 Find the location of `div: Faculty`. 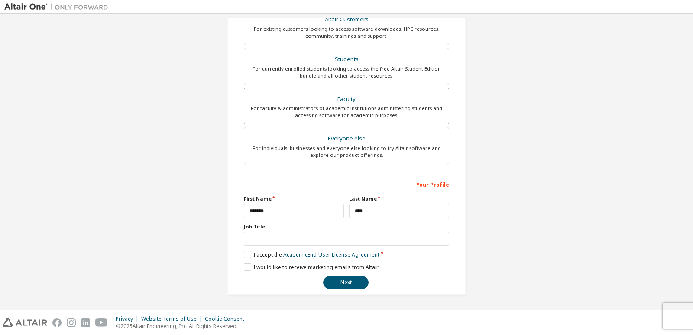

div: Faculty is located at coordinates (347, 99).